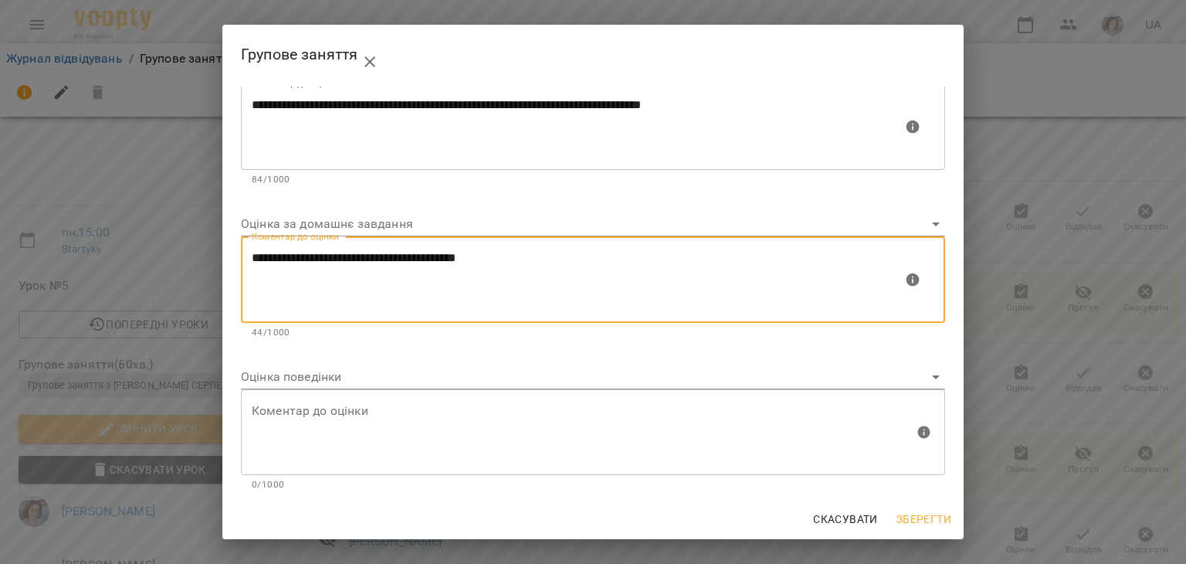 This screenshot has height=564, width=1186. I want to click on p: 0/1000, so click(593, 485).